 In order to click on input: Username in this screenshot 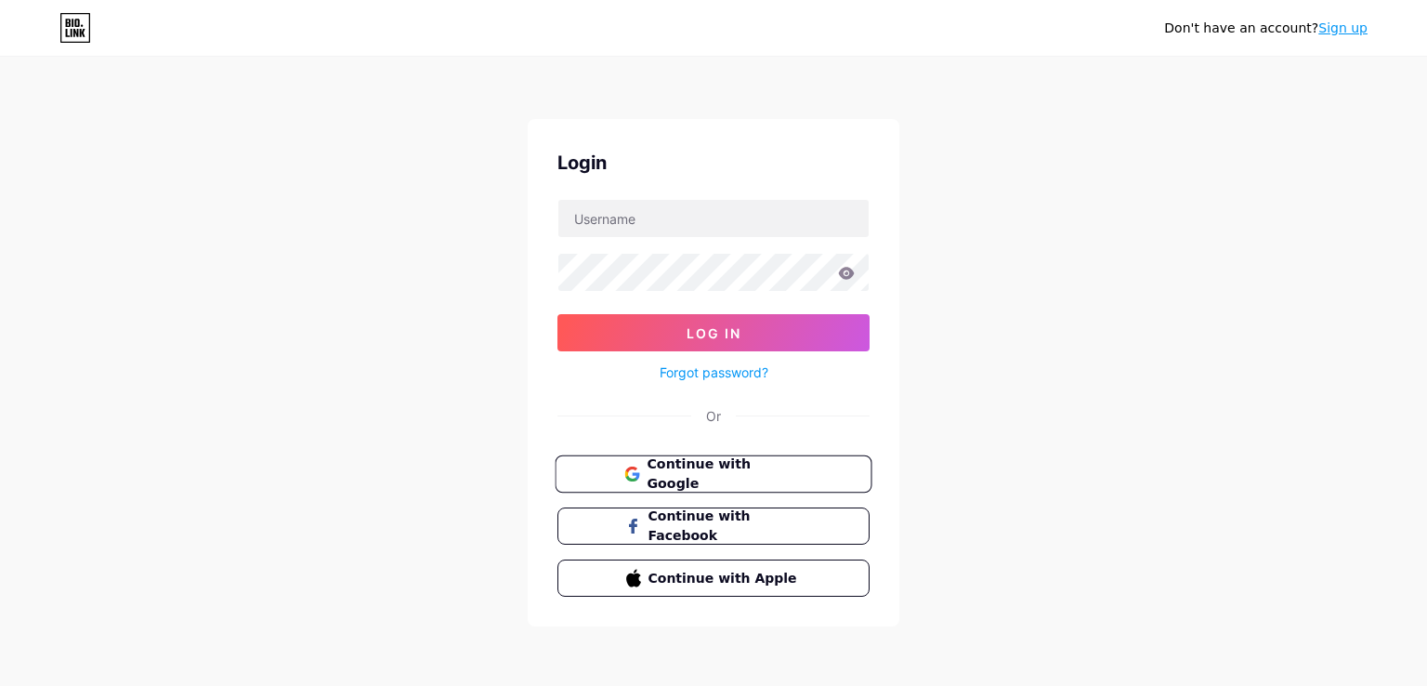, I will do `click(713, 218)`.